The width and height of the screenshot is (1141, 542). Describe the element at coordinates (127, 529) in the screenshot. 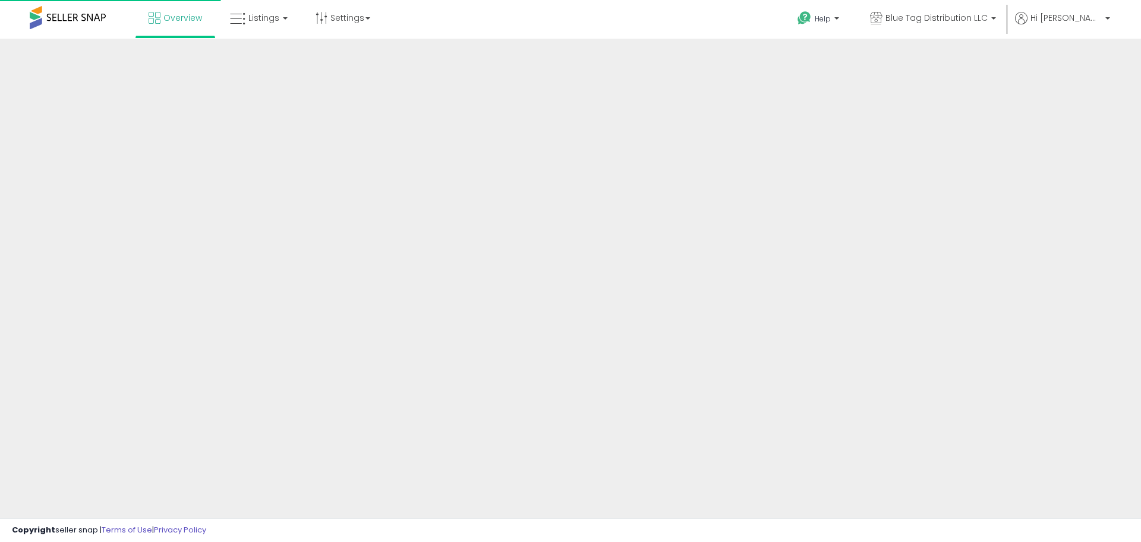

I see `a: Terms of Use` at that location.